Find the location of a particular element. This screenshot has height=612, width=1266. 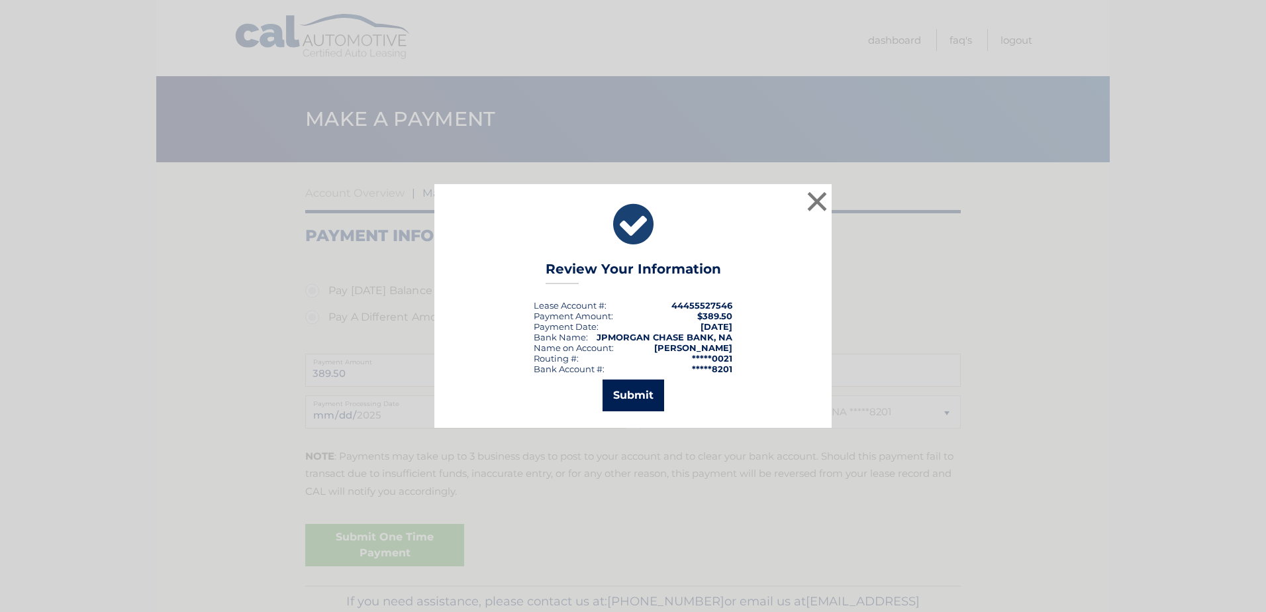

div: Lease Account #: is located at coordinates (570, 305).